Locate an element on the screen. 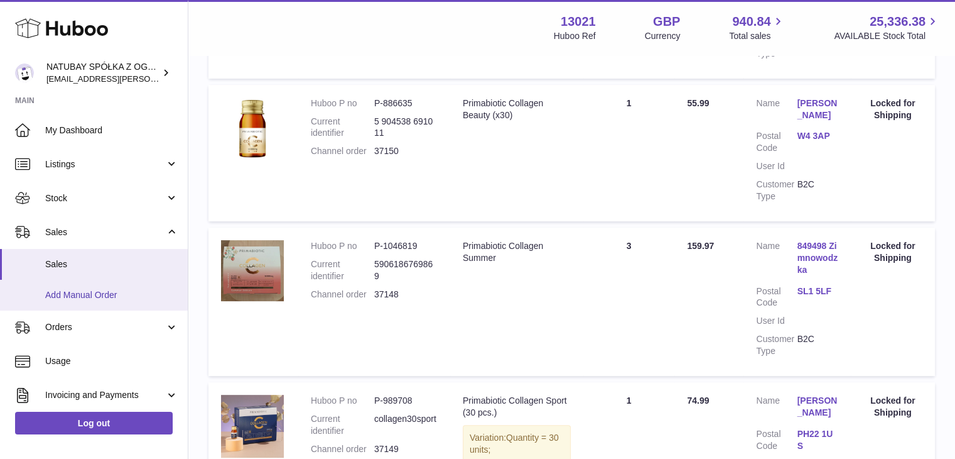 This screenshot has width=955, height=459. dd: collagen30sport is located at coordinates (406, 425).